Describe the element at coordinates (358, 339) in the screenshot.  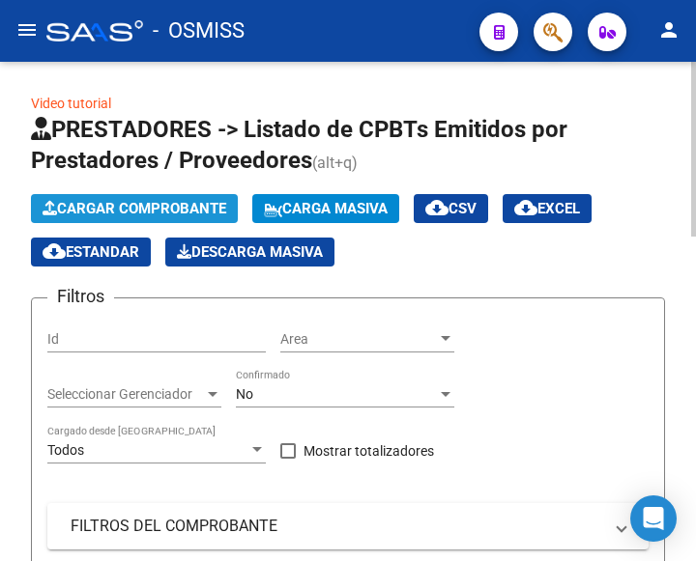
I see `span: Area` at that location.